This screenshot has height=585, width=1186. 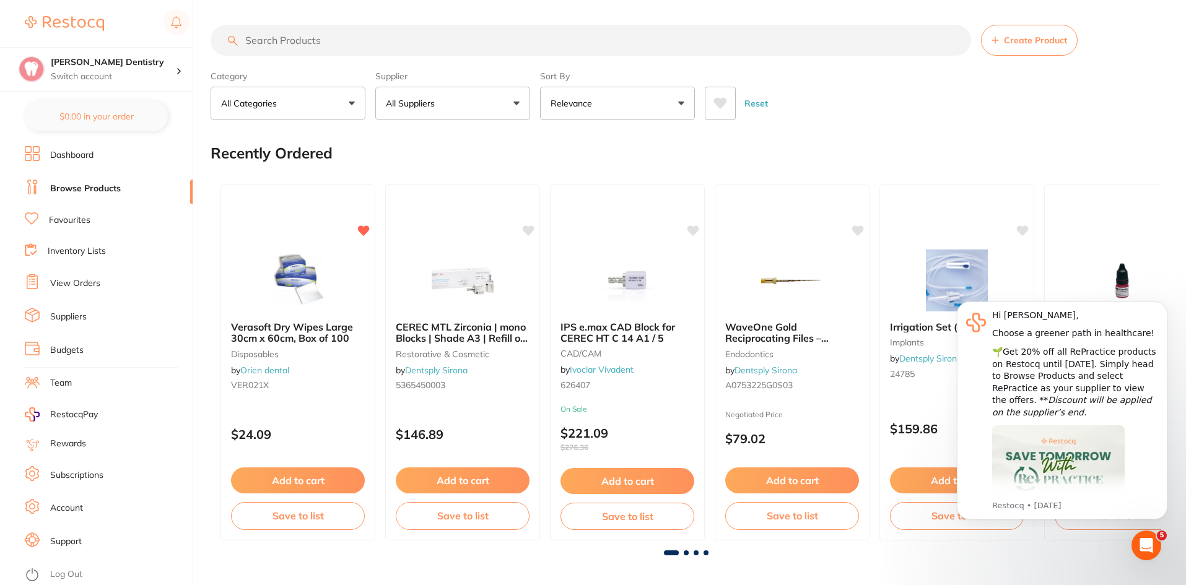 I want to click on img: Ashmore Dentistry, so click(x=32, y=69).